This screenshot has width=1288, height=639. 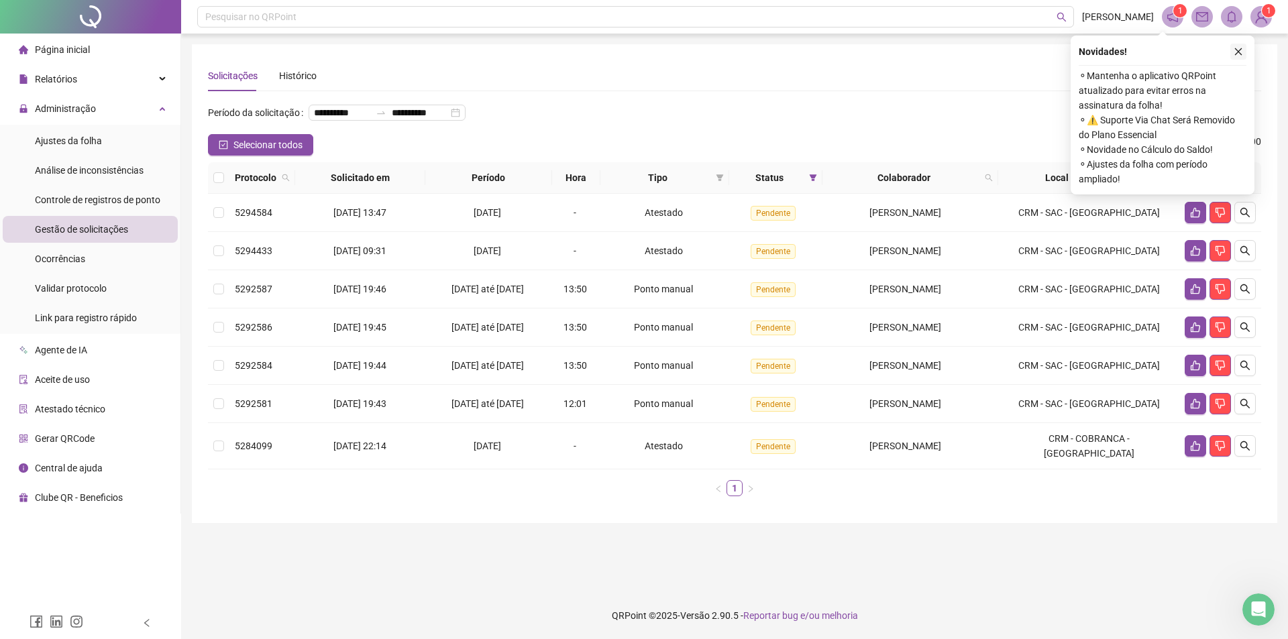 I want to click on span: right, so click(x=751, y=489).